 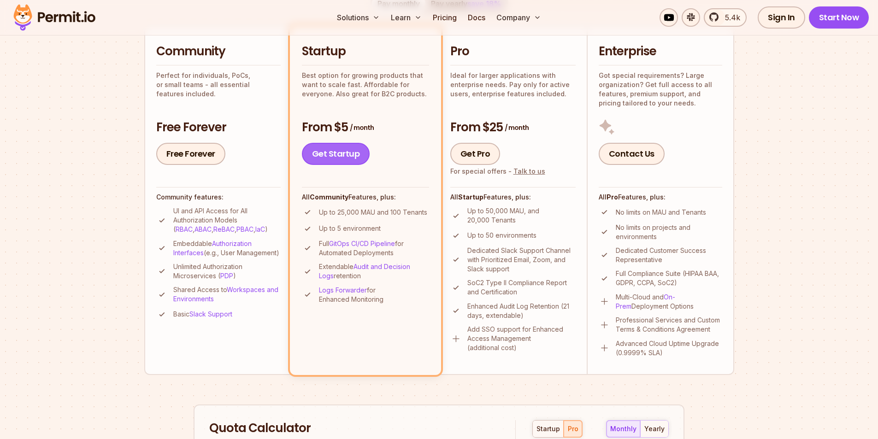 What do you see at coordinates (669, 325) in the screenshot?
I see `p: Professional Services and Custom Terms & Conditions Agreement` at bounding box center [669, 325].